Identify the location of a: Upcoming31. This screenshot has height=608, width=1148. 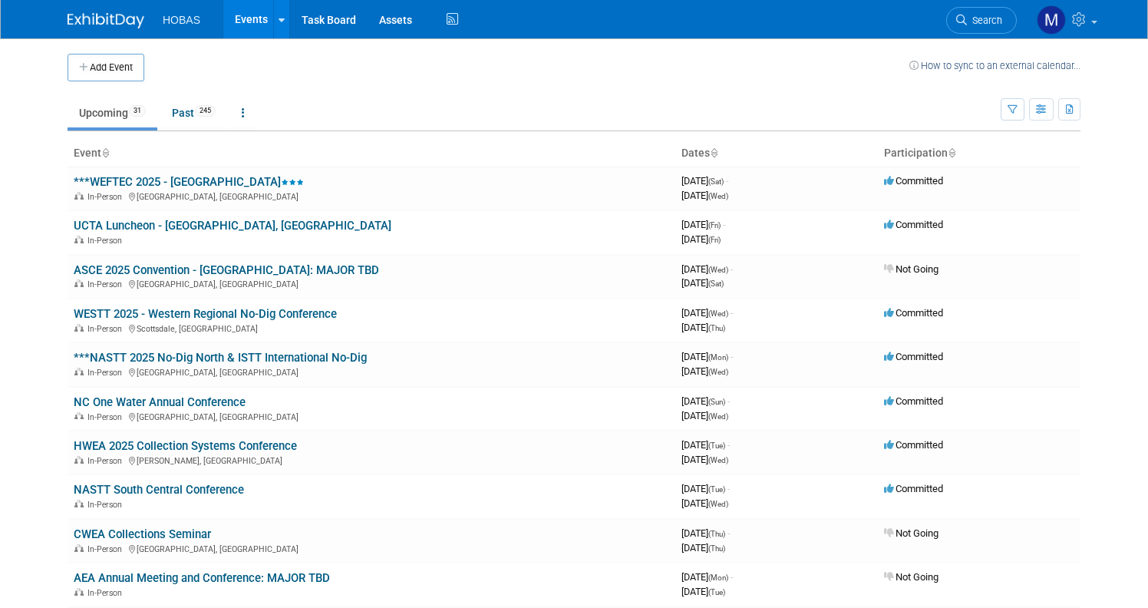
(112, 113).